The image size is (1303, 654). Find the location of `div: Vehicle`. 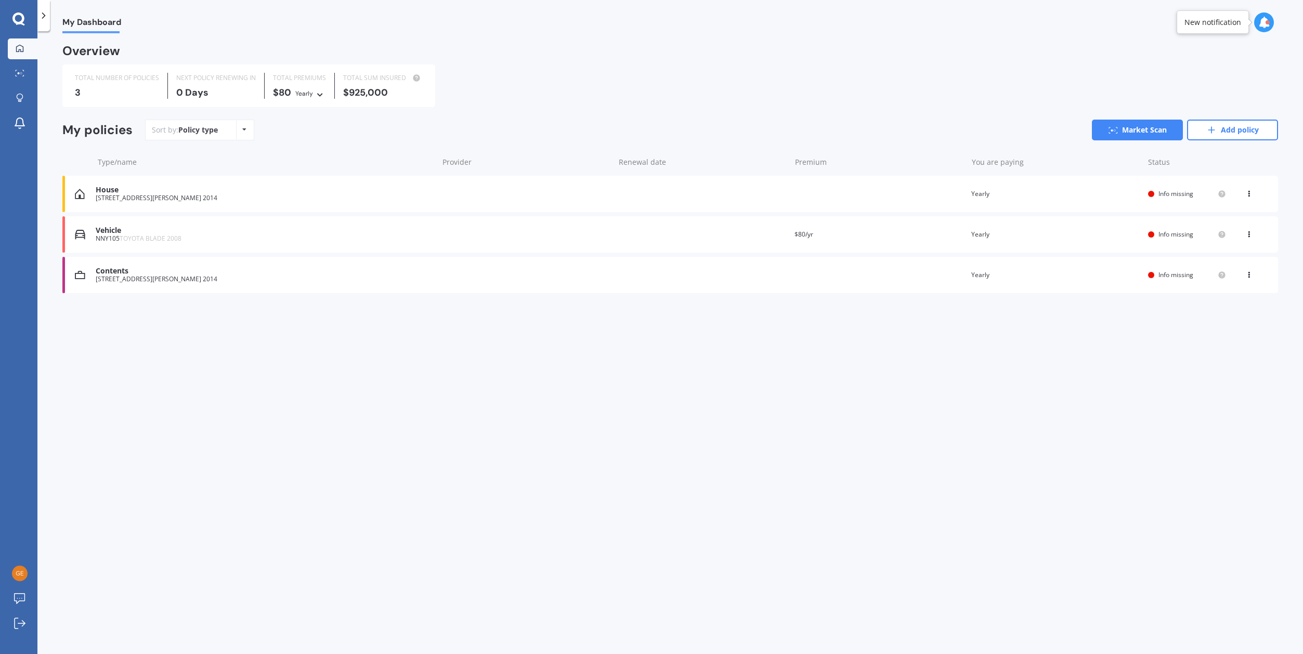

div: Vehicle is located at coordinates (264, 230).